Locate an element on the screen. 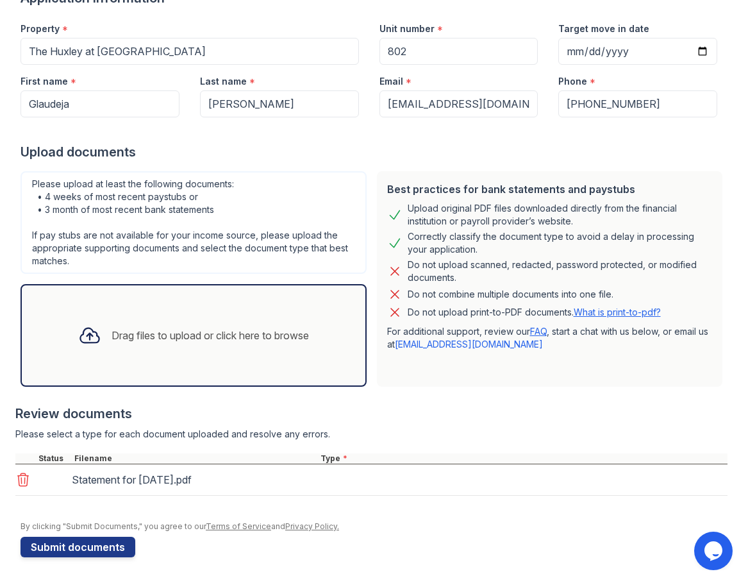  label: Last name is located at coordinates (223, 81).